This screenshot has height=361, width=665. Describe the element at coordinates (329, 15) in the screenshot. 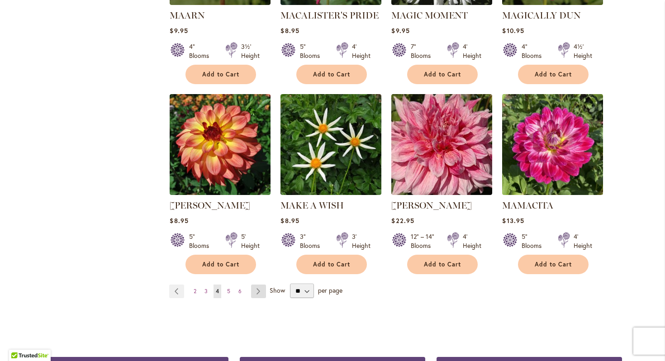

I see `a: MACALISTER'S PRIDE` at that location.